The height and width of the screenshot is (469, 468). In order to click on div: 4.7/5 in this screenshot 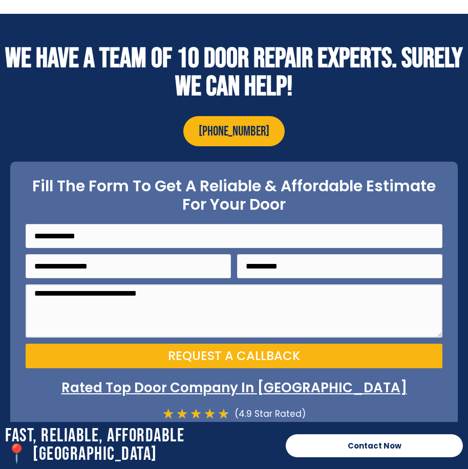, I will do `click(196, 414)`.